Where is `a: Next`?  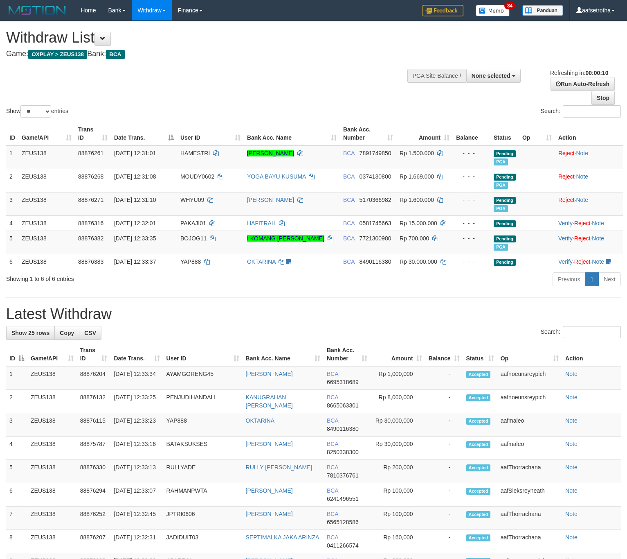
a: Next is located at coordinates (610, 279).